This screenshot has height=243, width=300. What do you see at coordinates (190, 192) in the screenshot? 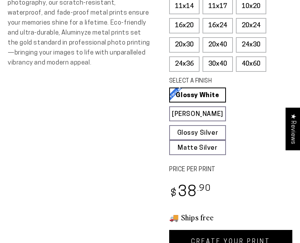
I see `bdi: 38` at bounding box center [190, 192].